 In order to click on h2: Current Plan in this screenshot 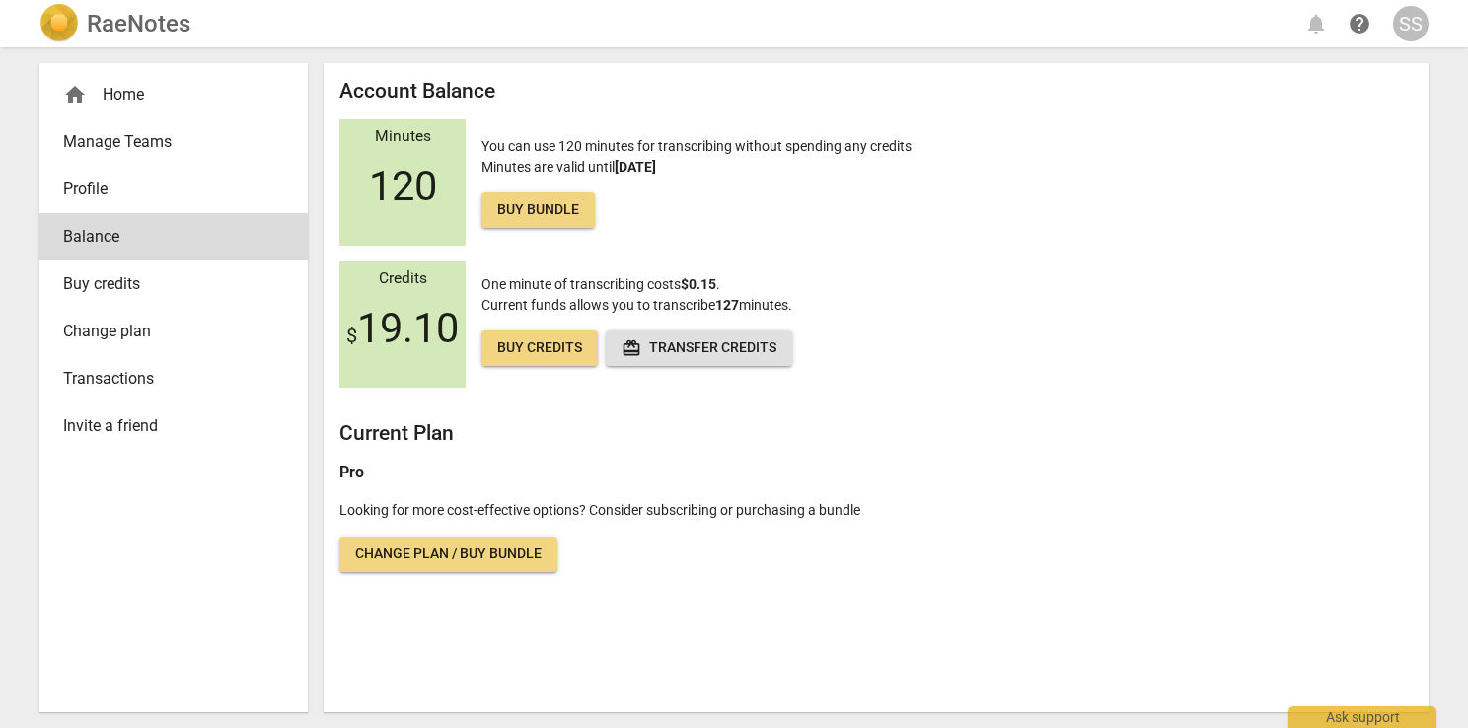, I will do `click(876, 433)`.